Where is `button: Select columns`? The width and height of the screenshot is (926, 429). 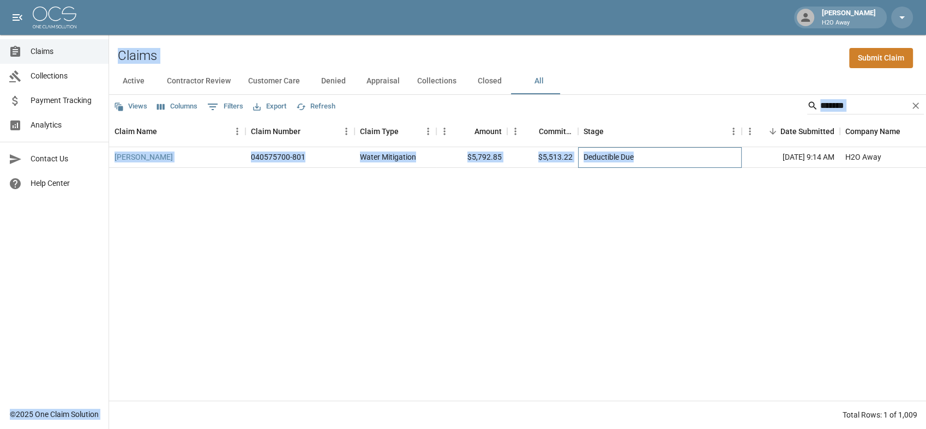
button: Select columns is located at coordinates (177, 106).